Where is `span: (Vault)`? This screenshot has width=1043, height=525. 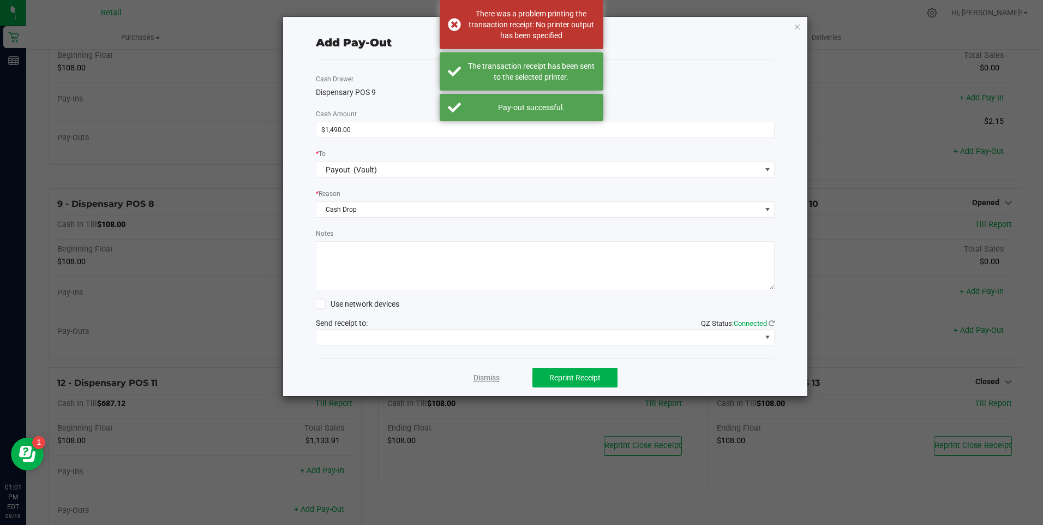
span: (Vault) is located at coordinates (365, 170).